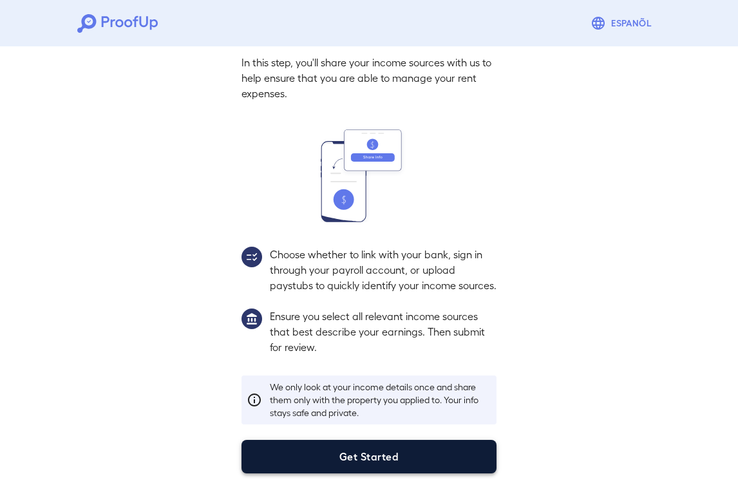 The height and width of the screenshot is (494, 738). I want to click on p: Choose whether to link with your bank, sign in through your payroll account, or upload paystubs t..., so click(383, 270).